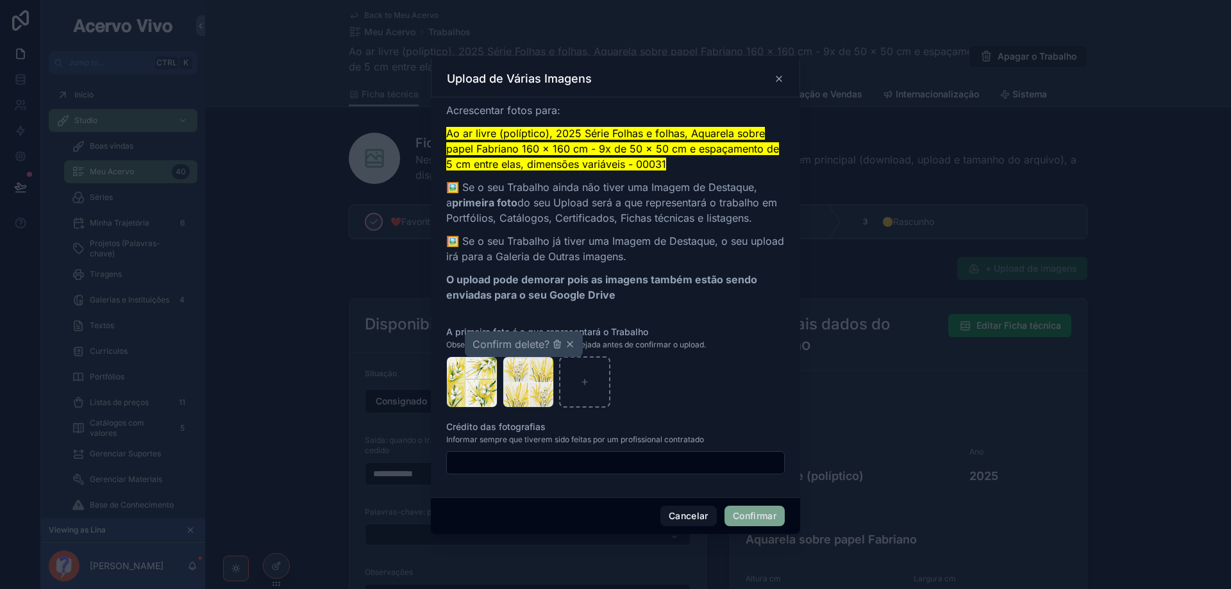 Image resolution: width=1231 pixels, height=589 pixels. Describe the element at coordinates (575, 440) in the screenshot. I see `span: Informar sempre que tiverem sido feitas por um profissional contratado` at that location.